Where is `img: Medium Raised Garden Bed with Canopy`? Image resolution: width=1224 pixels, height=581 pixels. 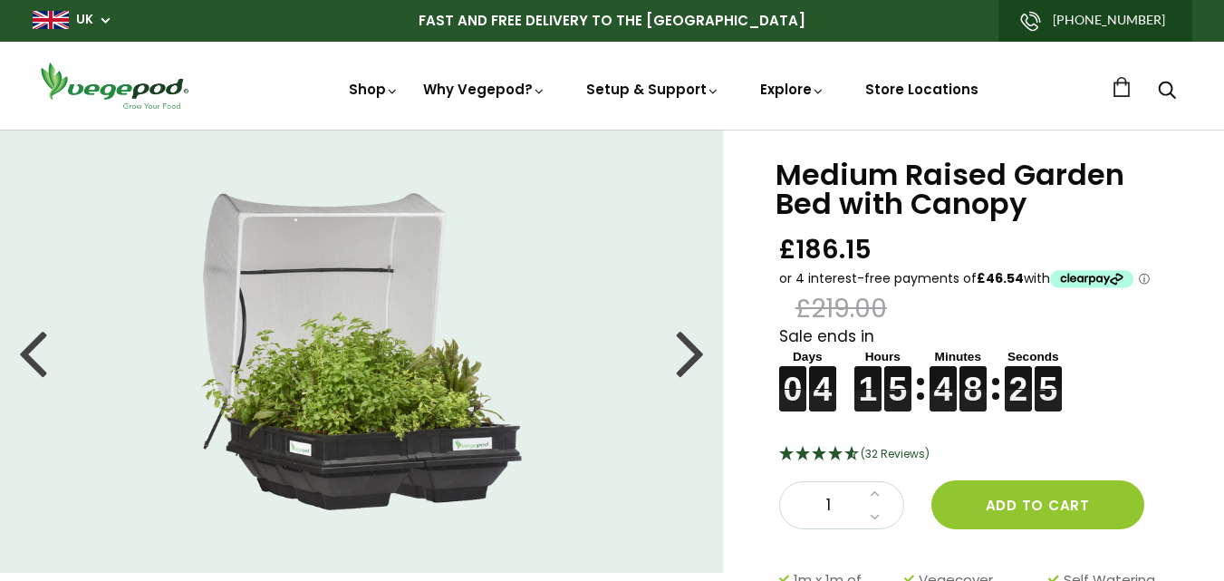
img: Medium Raised Garden Bed with Canopy is located at coordinates (361, 351).